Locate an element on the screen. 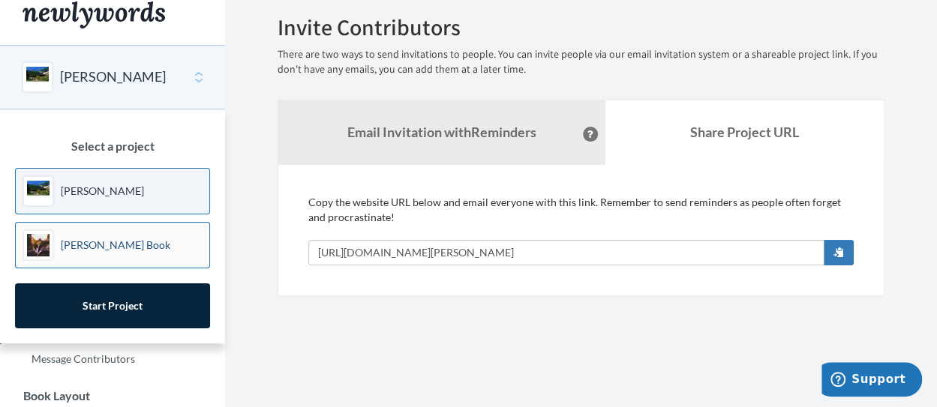 The image size is (937, 407). p: There are two ways to send invitations to people. You can invite people via our email invitation ... is located at coordinates (581, 62).